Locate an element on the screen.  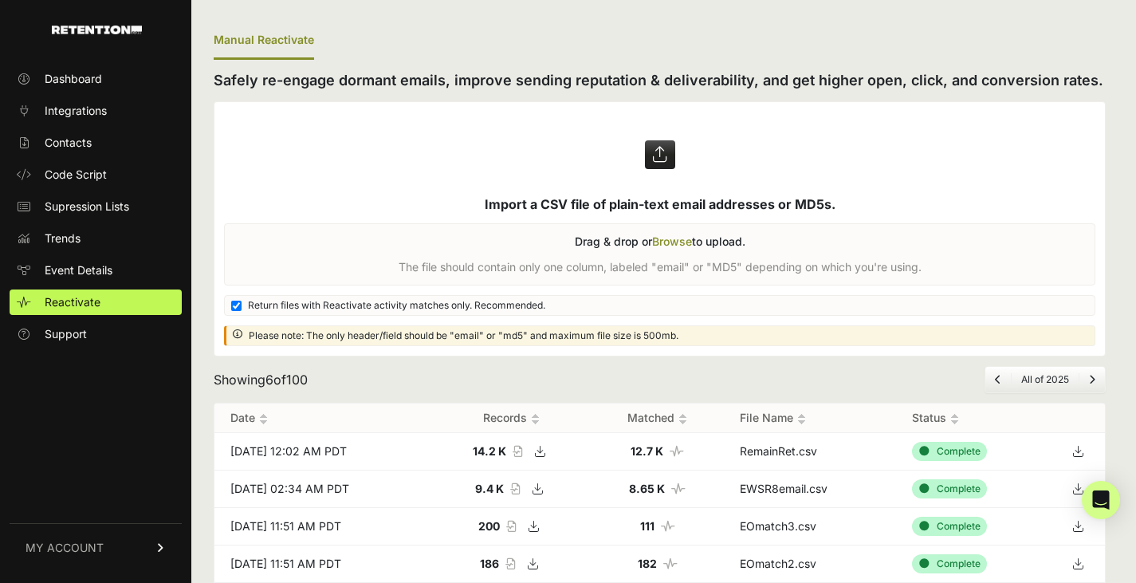
a: Contacts is located at coordinates (96, 143).